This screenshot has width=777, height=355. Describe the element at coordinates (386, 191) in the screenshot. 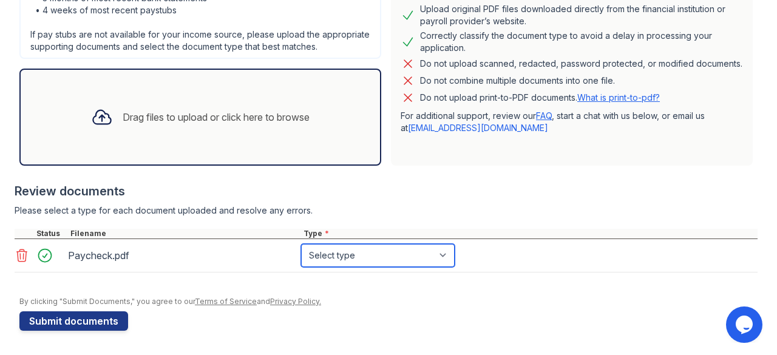

I see `div: Review documents` at that location.